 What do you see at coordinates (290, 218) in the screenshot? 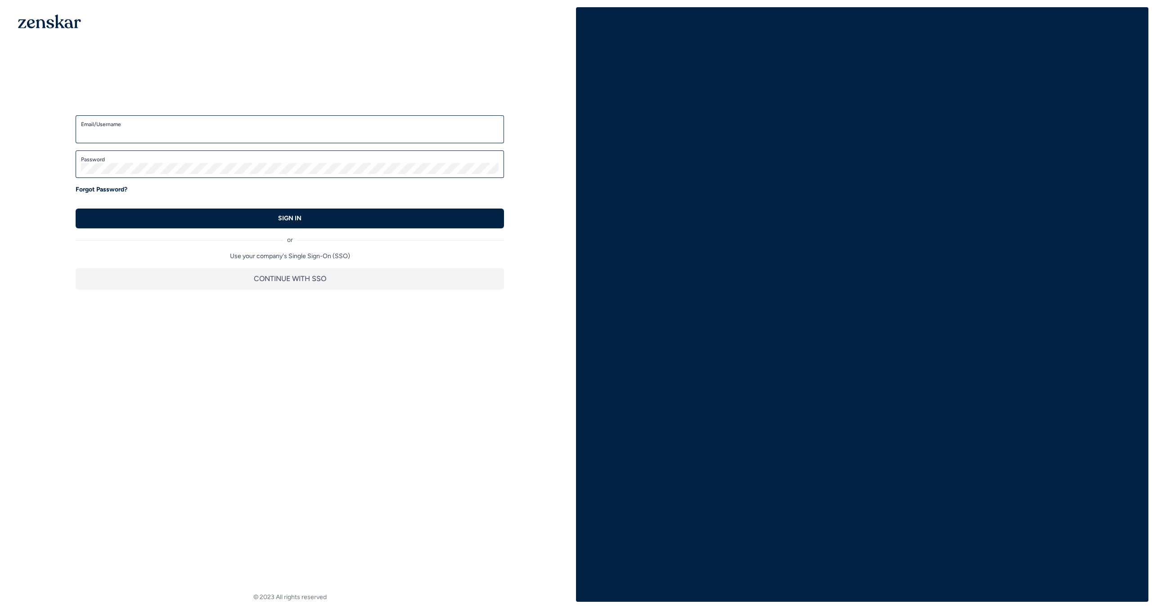
I see `p: SIGN IN` at bounding box center [290, 218].